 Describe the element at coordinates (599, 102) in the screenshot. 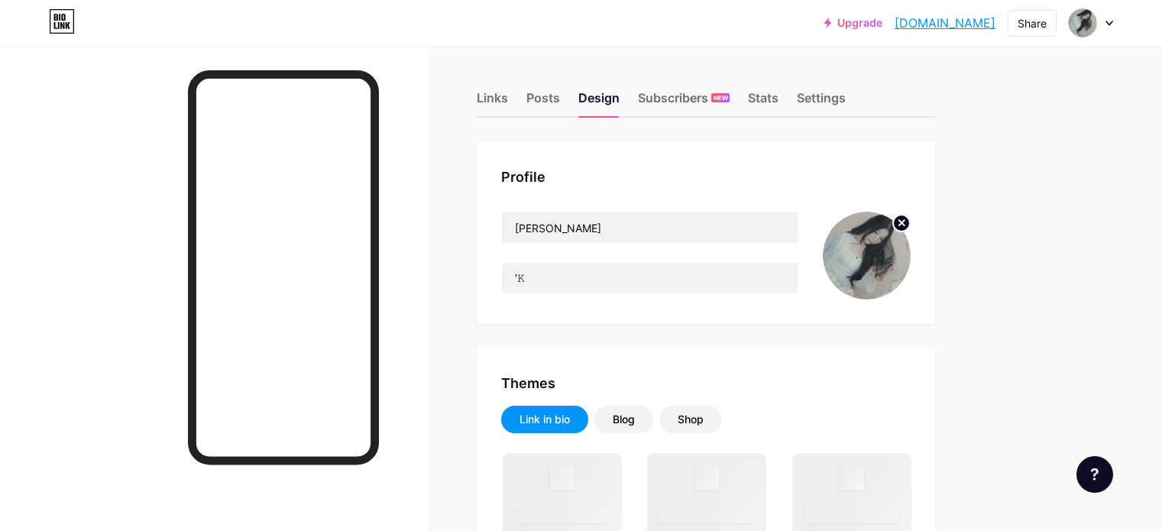

I see `div: Design` at that location.